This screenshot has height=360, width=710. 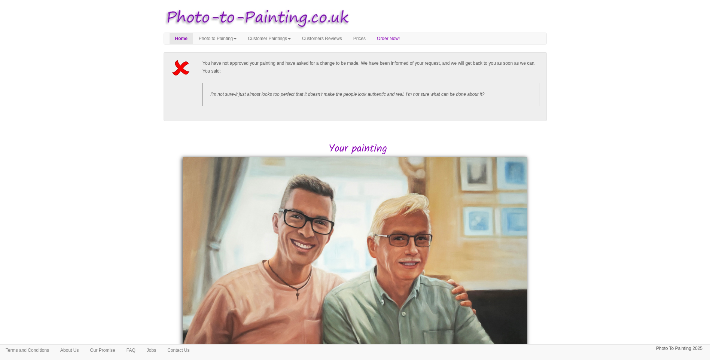 What do you see at coordinates (151, 351) in the screenshot?
I see `a: Jobs` at bounding box center [151, 351].